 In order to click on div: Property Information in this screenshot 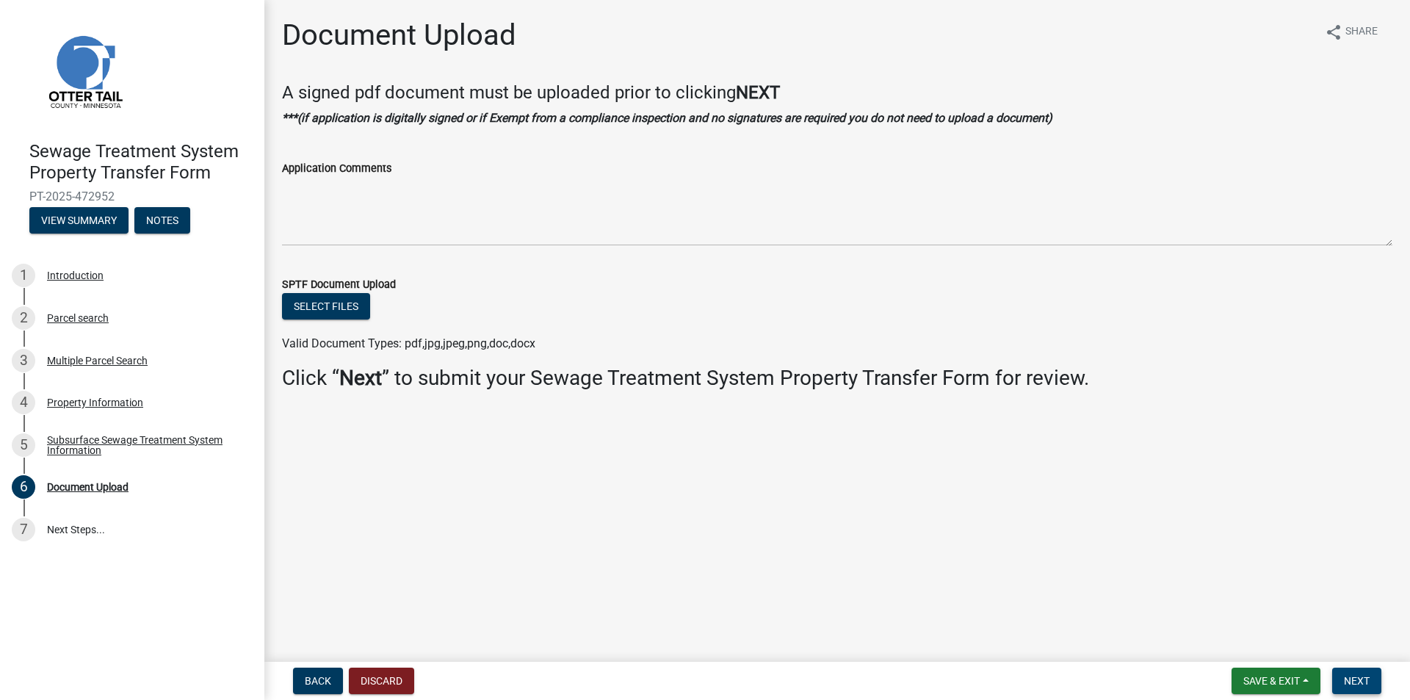, I will do `click(95, 402)`.